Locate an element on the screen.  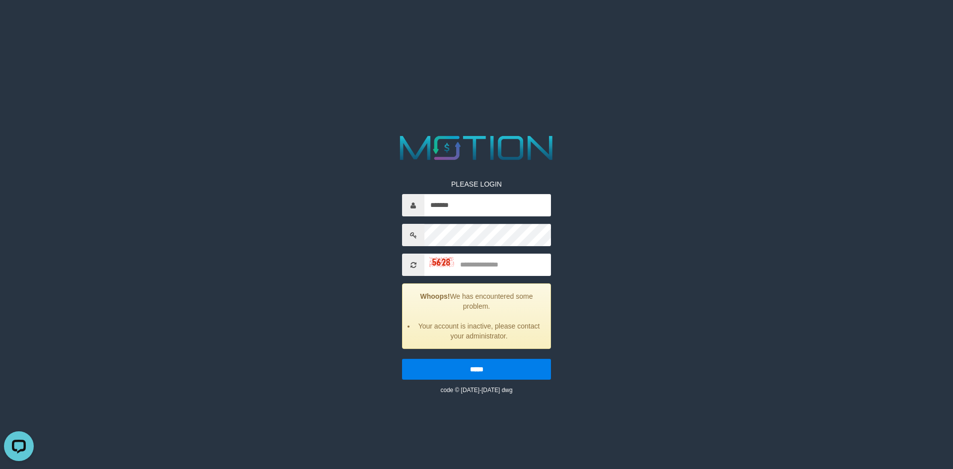
img: captcha is located at coordinates (442, 262).